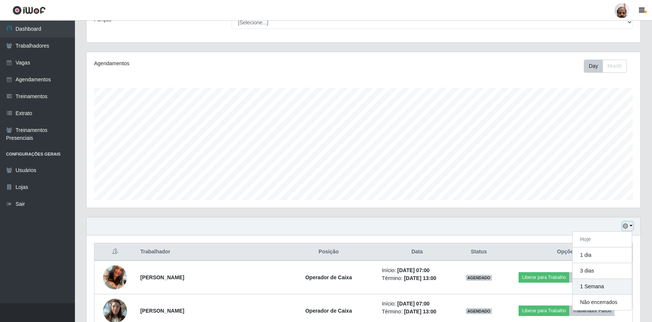 The height and width of the screenshot is (322, 652). Describe the element at coordinates (203, 63) in the screenshot. I see `div: Agendamentos` at that location.